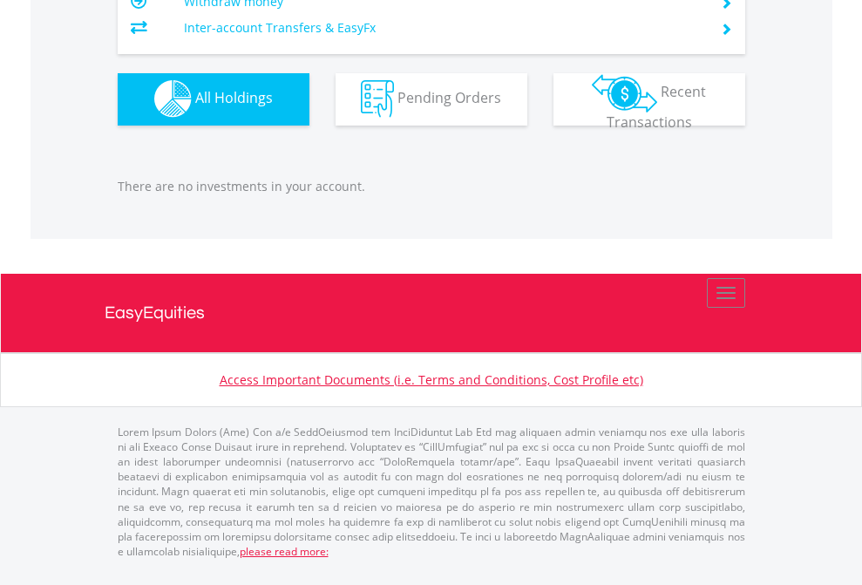  What do you see at coordinates (449, 98) in the screenshot?
I see `span: Pending Orders` at bounding box center [449, 98].